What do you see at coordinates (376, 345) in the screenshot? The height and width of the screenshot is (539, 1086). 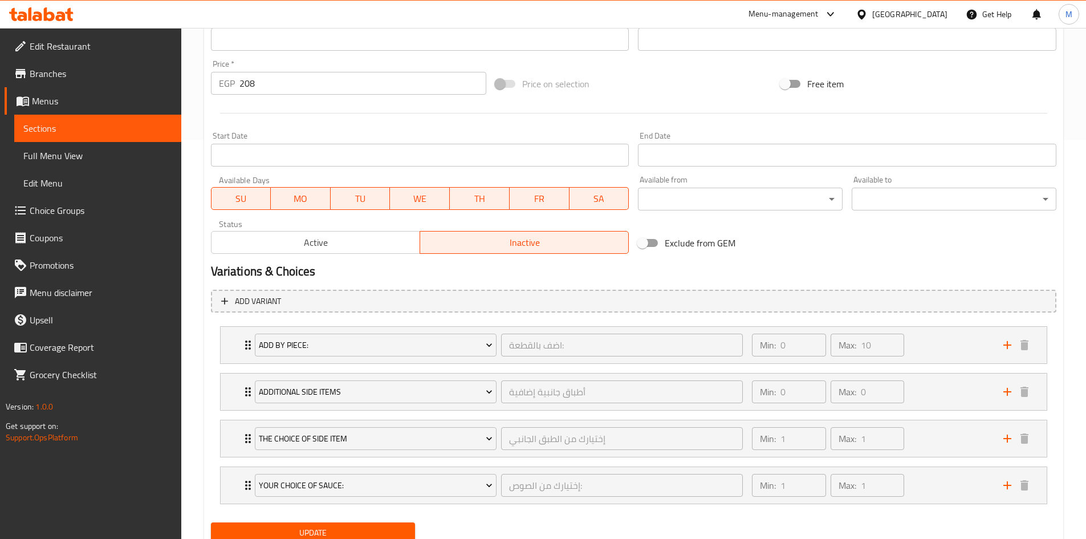 I see `button: Add By Piece:` at bounding box center [376, 345].